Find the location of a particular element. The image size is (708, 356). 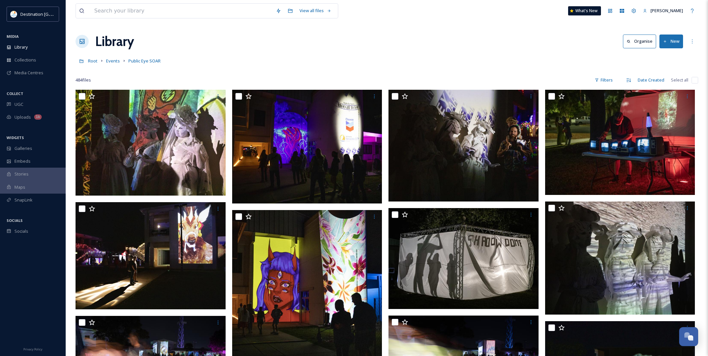

span: Uploads is located at coordinates (23, 117).